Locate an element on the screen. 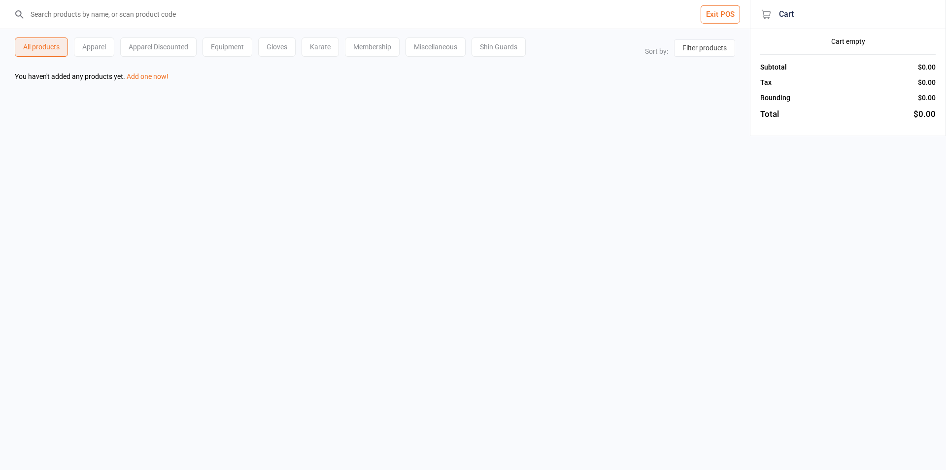  div: Equipment is located at coordinates (227, 47).